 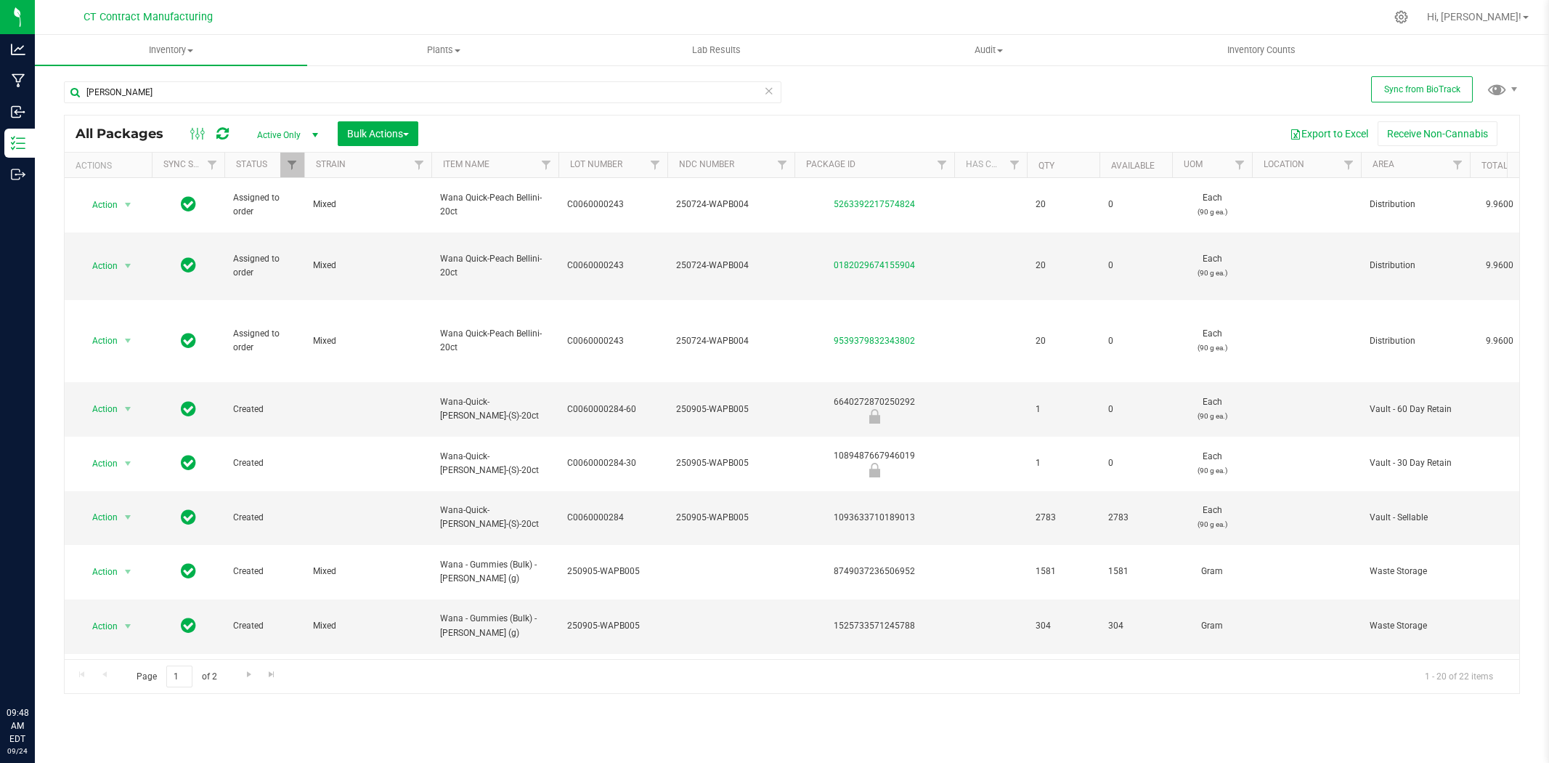 What do you see at coordinates (875, 409) in the screenshot?
I see `div: 6640272870250292` at bounding box center [875, 409].